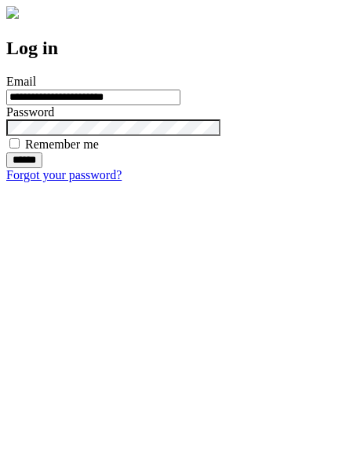 The image size is (353, 473). Describe the element at coordinates (30, 112) in the screenshot. I see `label: Password` at that location.